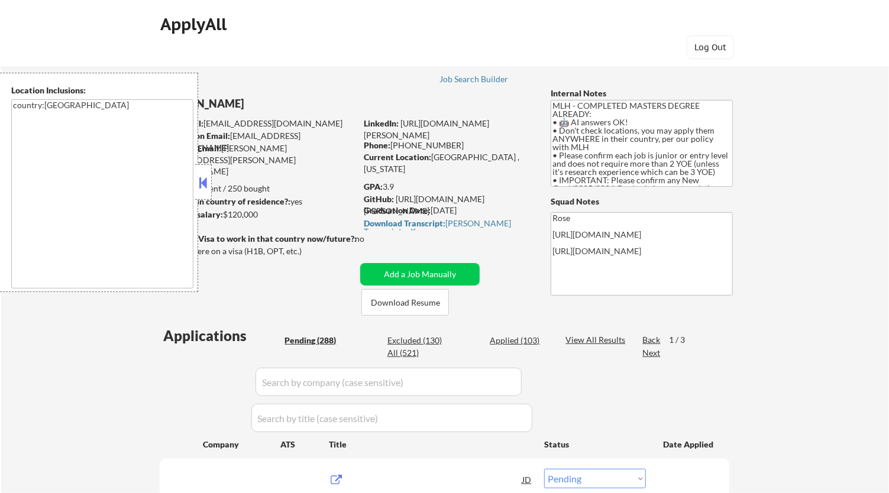  I want to click on button: Download Resume, so click(405, 302).